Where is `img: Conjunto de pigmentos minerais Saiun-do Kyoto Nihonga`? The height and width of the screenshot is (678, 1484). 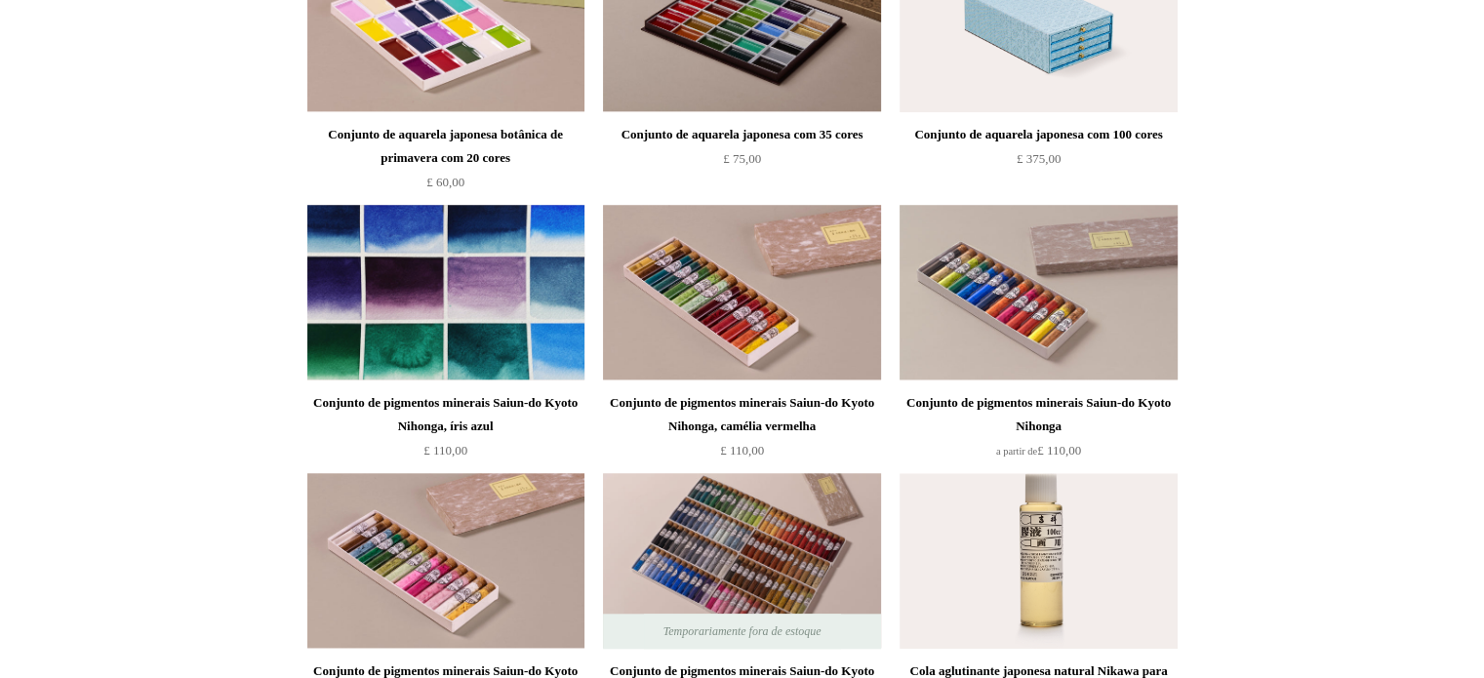
img: Conjunto de pigmentos minerais Saiun-do Kyoto Nihonga is located at coordinates (1038, 293).